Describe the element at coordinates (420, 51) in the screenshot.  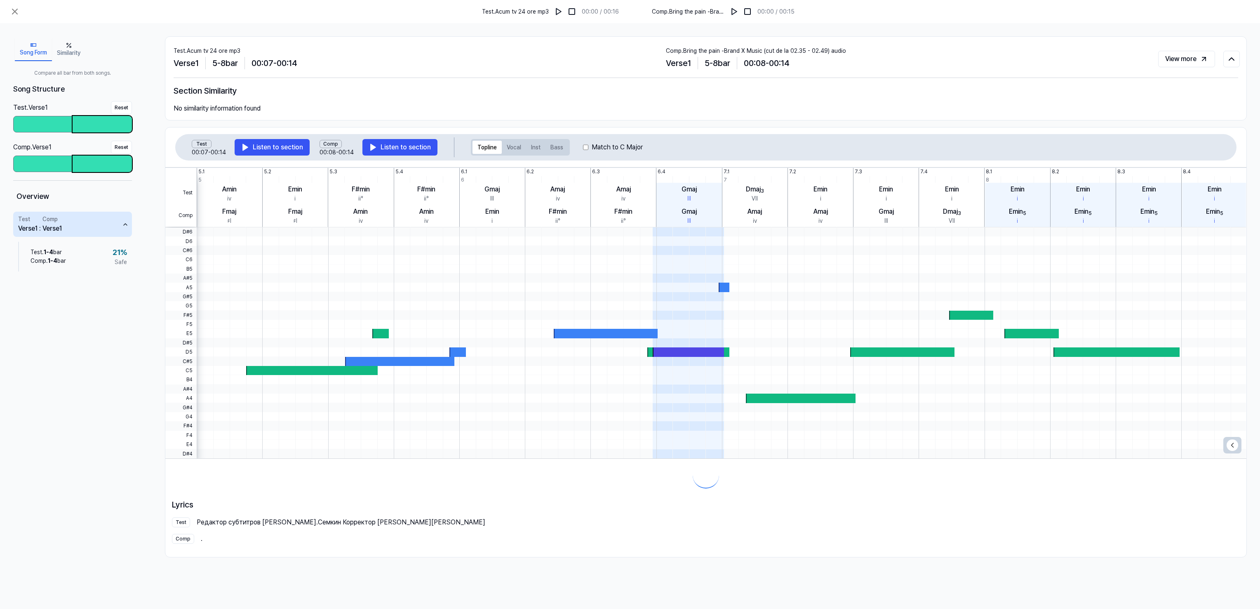
I see `div: Test . Acum tv 24 ore mp3` at that location.